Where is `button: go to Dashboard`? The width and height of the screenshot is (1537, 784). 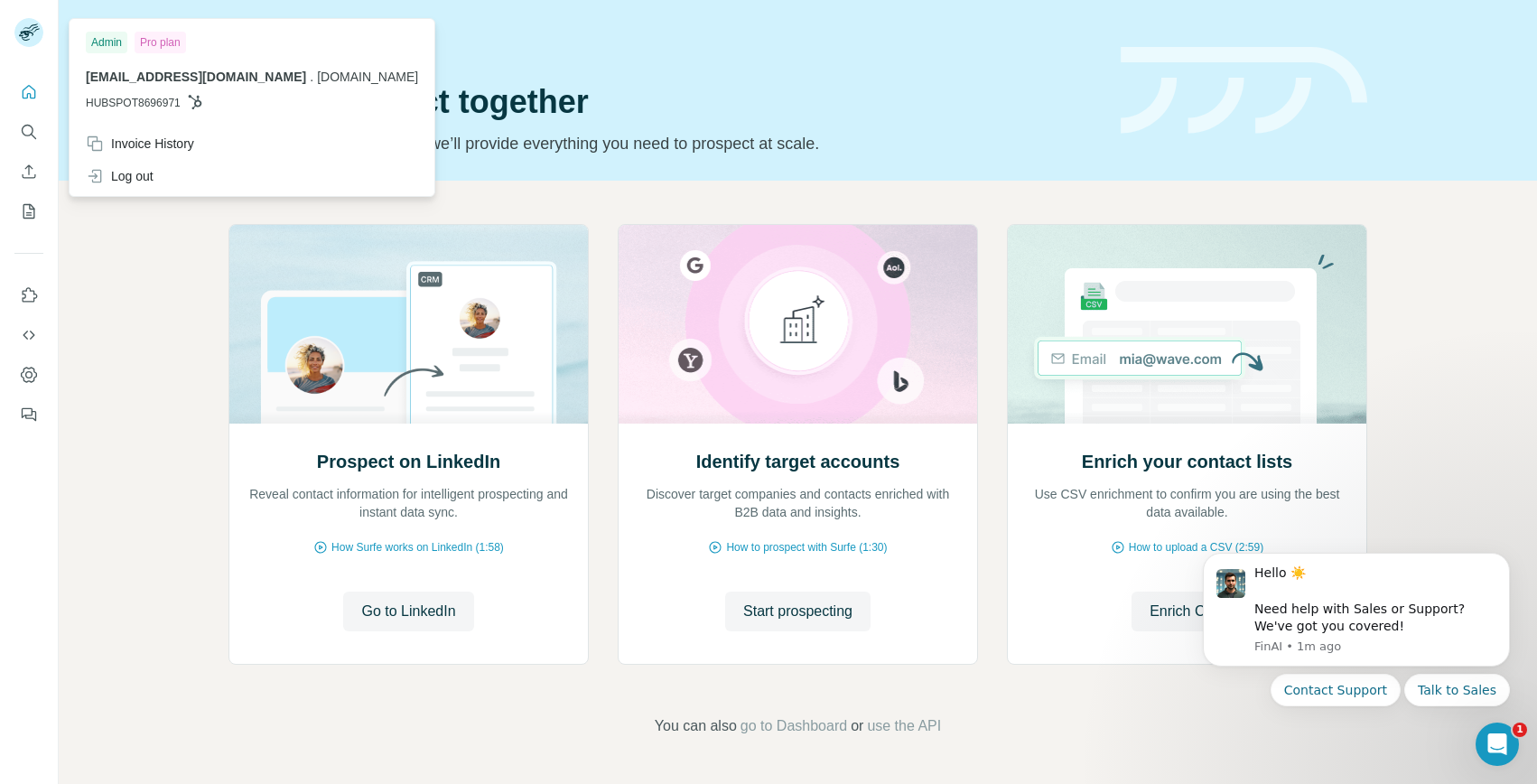 button: go to Dashboard is located at coordinates (794, 726).